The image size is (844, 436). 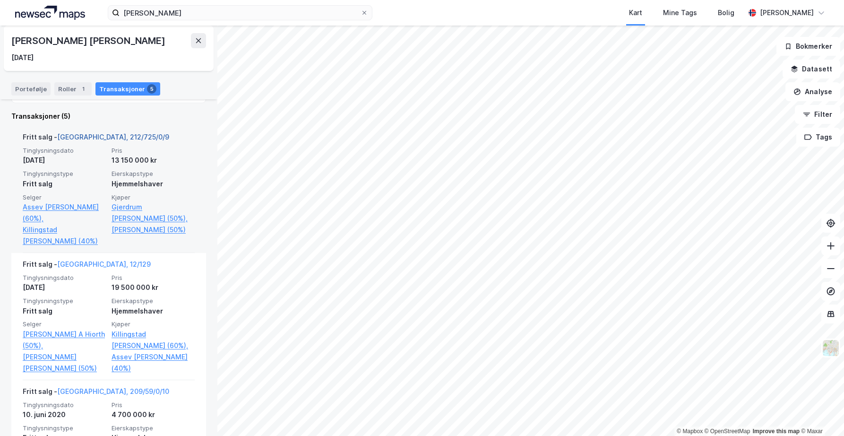 What do you see at coordinates (128, 89) in the screenshot?
I see `div: Transaksjoner` at bounding box center [128, 89].